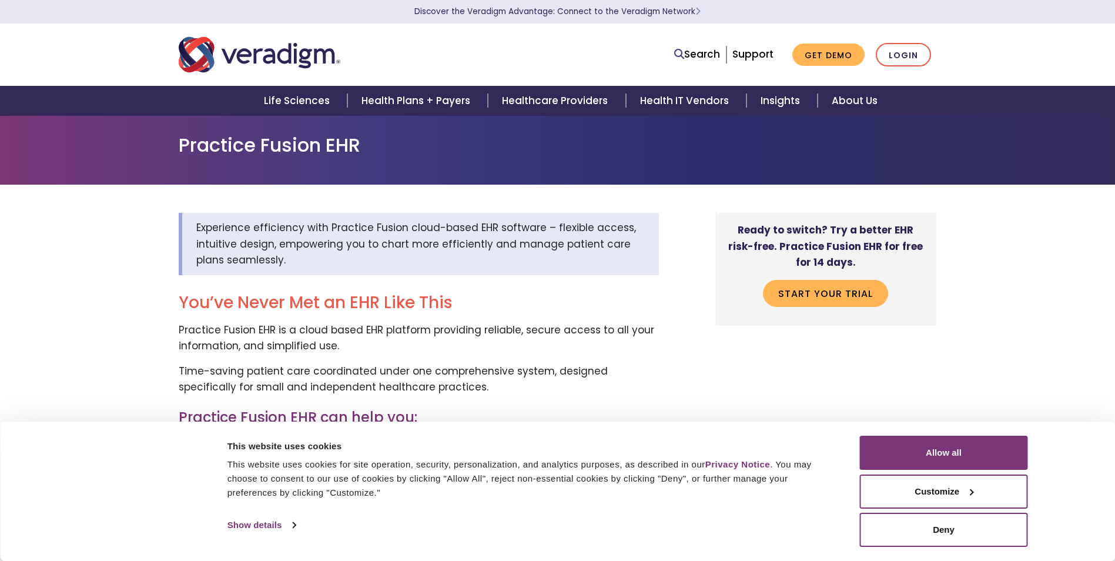 This screenshot has height=561, width=1115. What do you see at coordinates (753, 54) in the screenshot?
I see `a: Support` at bounding box center [753, 54].